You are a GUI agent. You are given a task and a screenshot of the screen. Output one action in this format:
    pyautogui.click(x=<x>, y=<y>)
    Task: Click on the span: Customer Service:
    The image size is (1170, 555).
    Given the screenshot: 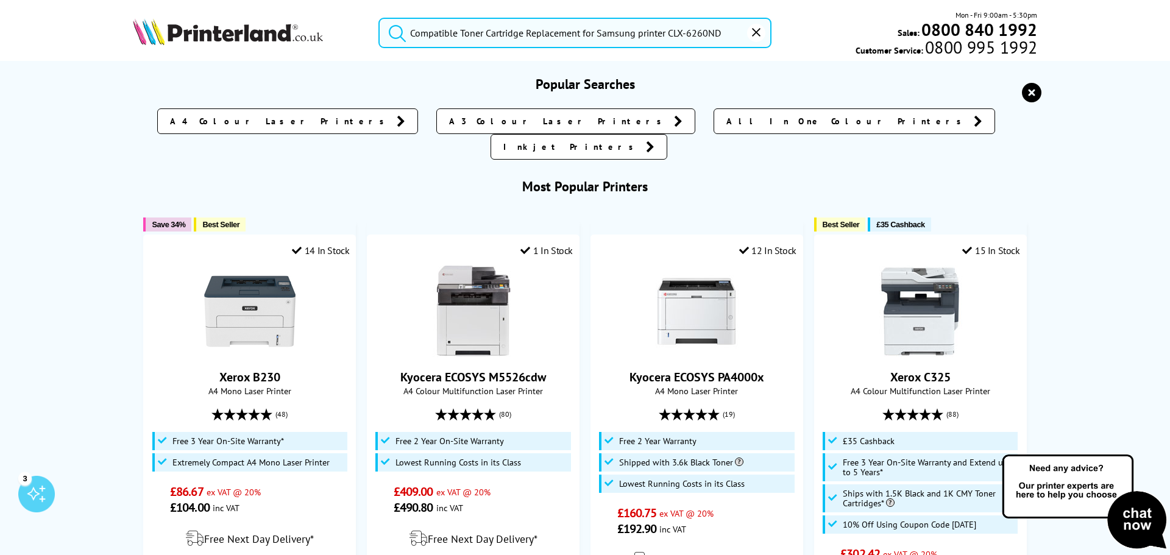 What is the action you would take?
    pyautogui.click(x=946, y=49)
    